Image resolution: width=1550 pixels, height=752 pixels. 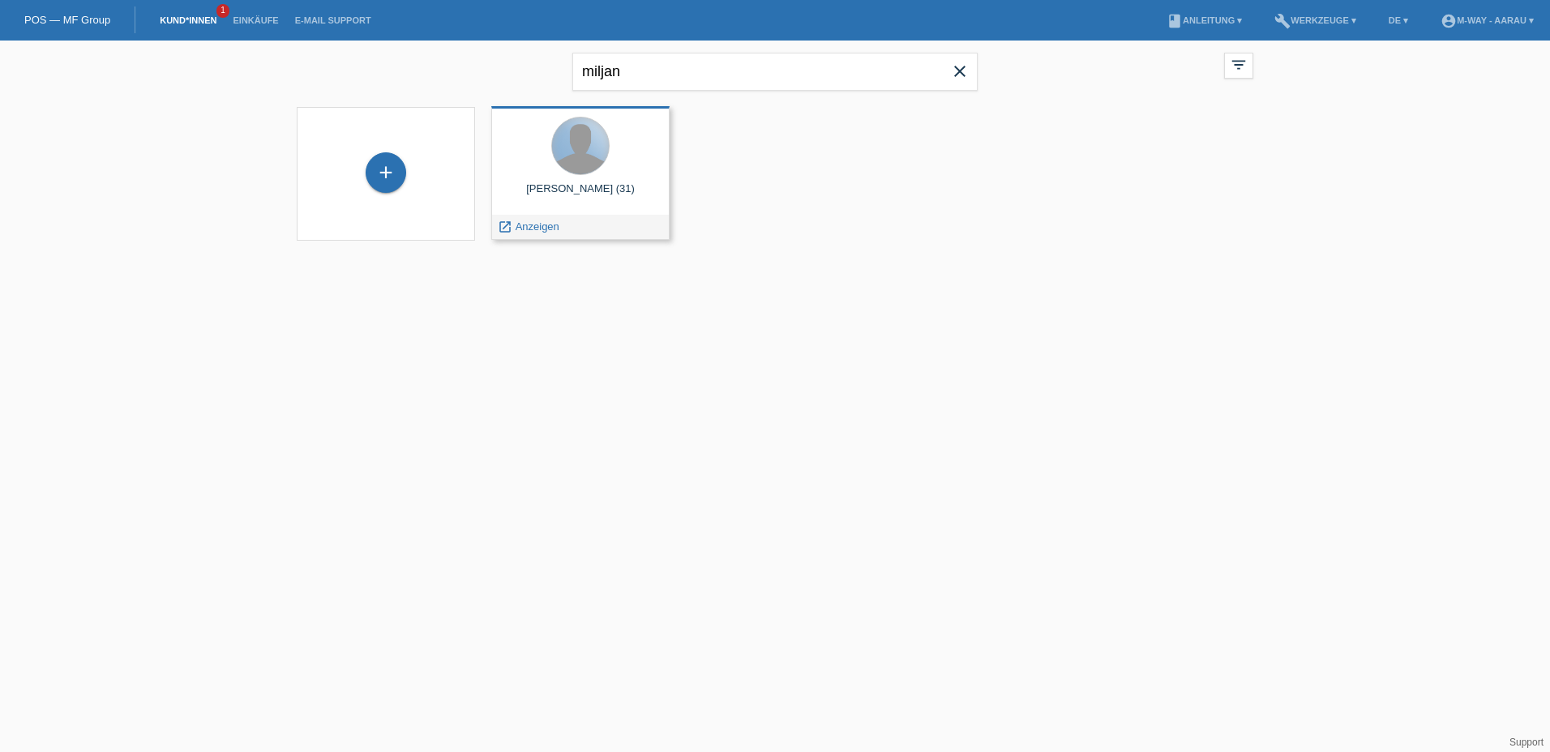 I want to click on i: account_circle, so click(x=1449, y=21).